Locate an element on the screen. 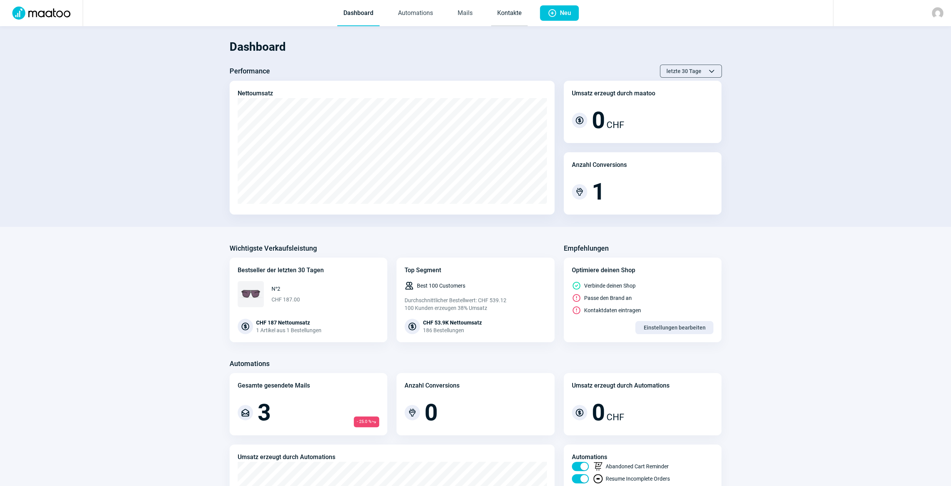  img: 68x68 is located at coordinates (251, 294).